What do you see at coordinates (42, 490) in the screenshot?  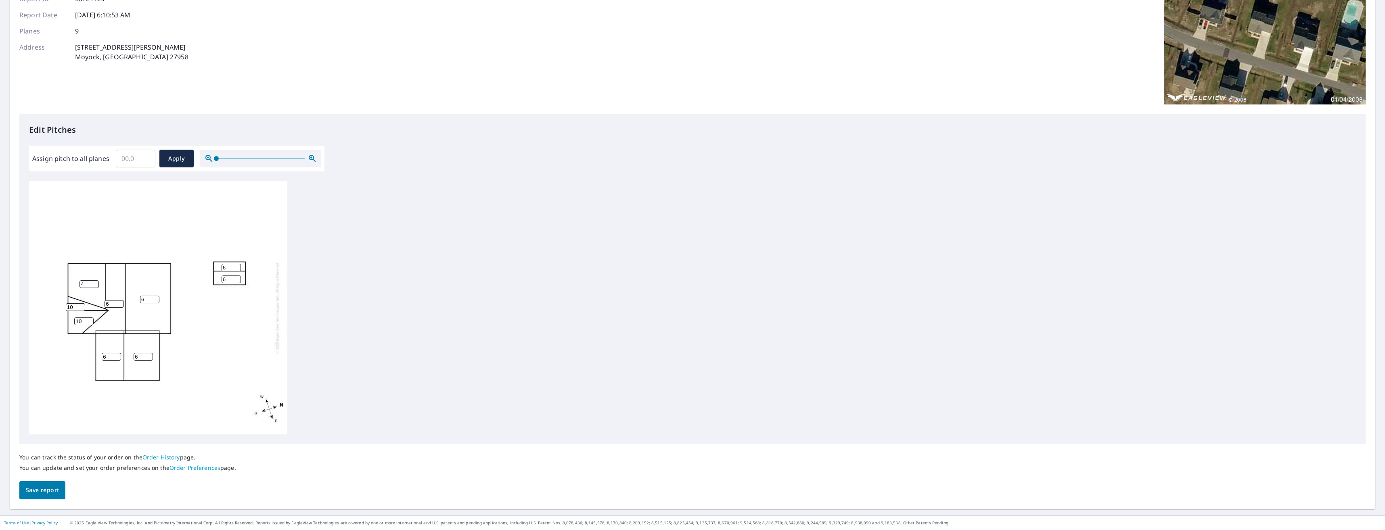 I see `button: Save report` at bounding box center [42, 490].